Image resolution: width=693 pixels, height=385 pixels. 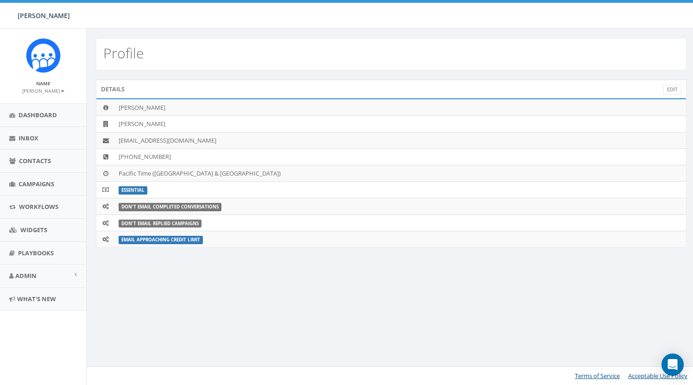 I want to click on span: Campaigns, so click(x=36, y=184).